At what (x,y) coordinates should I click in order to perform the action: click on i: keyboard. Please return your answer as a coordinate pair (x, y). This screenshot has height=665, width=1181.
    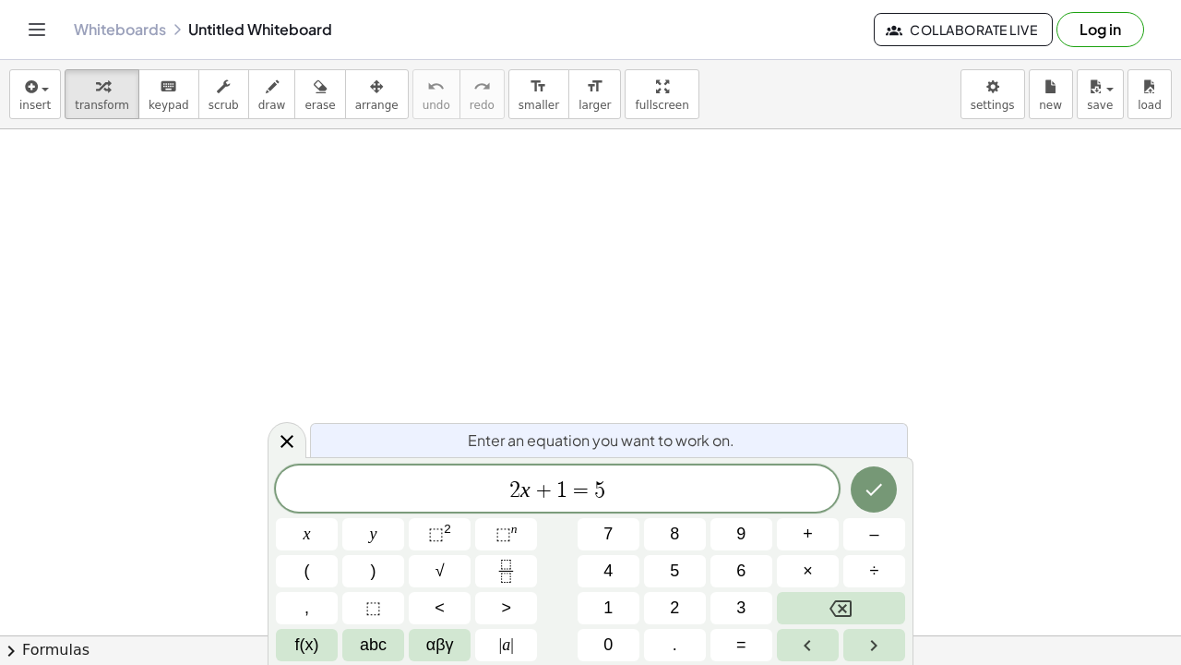
    Looking at the image, I should click on (168, 87).